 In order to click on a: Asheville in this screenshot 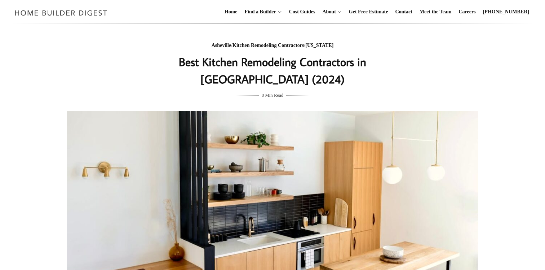, I will do `click(222, 45)`.